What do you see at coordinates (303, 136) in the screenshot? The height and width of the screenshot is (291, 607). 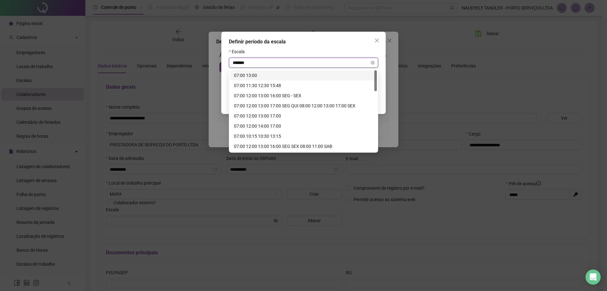 I see `div: 07:00 10:15 10:30 13:15` at bounding box center [303, 136].